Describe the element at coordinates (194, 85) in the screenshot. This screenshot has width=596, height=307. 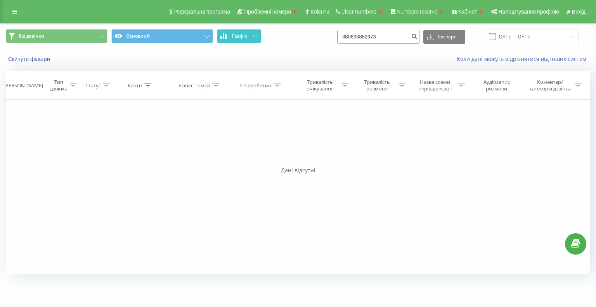
I see `div: Бізнес номер` at that location.